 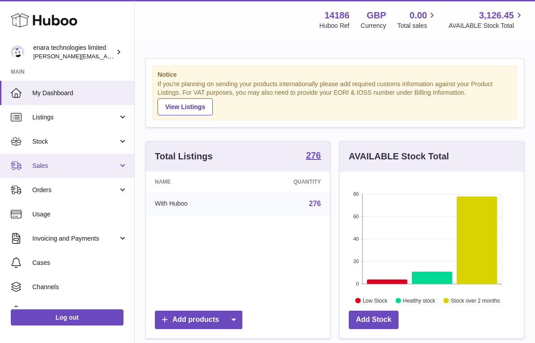 I want to click on text: 40, so click(x=356, y=239).